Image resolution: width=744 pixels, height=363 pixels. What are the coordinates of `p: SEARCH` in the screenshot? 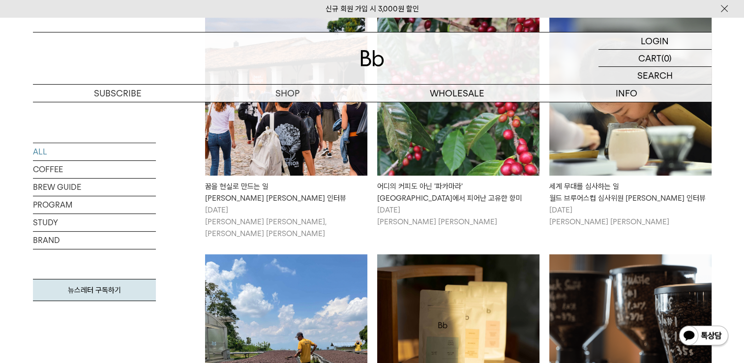 It's located at (655, 75).